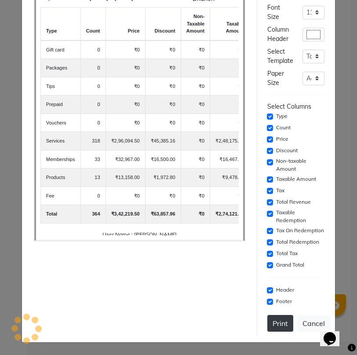 The height and width of the screenshot is (355, 357). What do you see at coordinates (125, 141) in the screenshot?
I see `td: ₹2,96,094.50` at bounding box center [125, 141].